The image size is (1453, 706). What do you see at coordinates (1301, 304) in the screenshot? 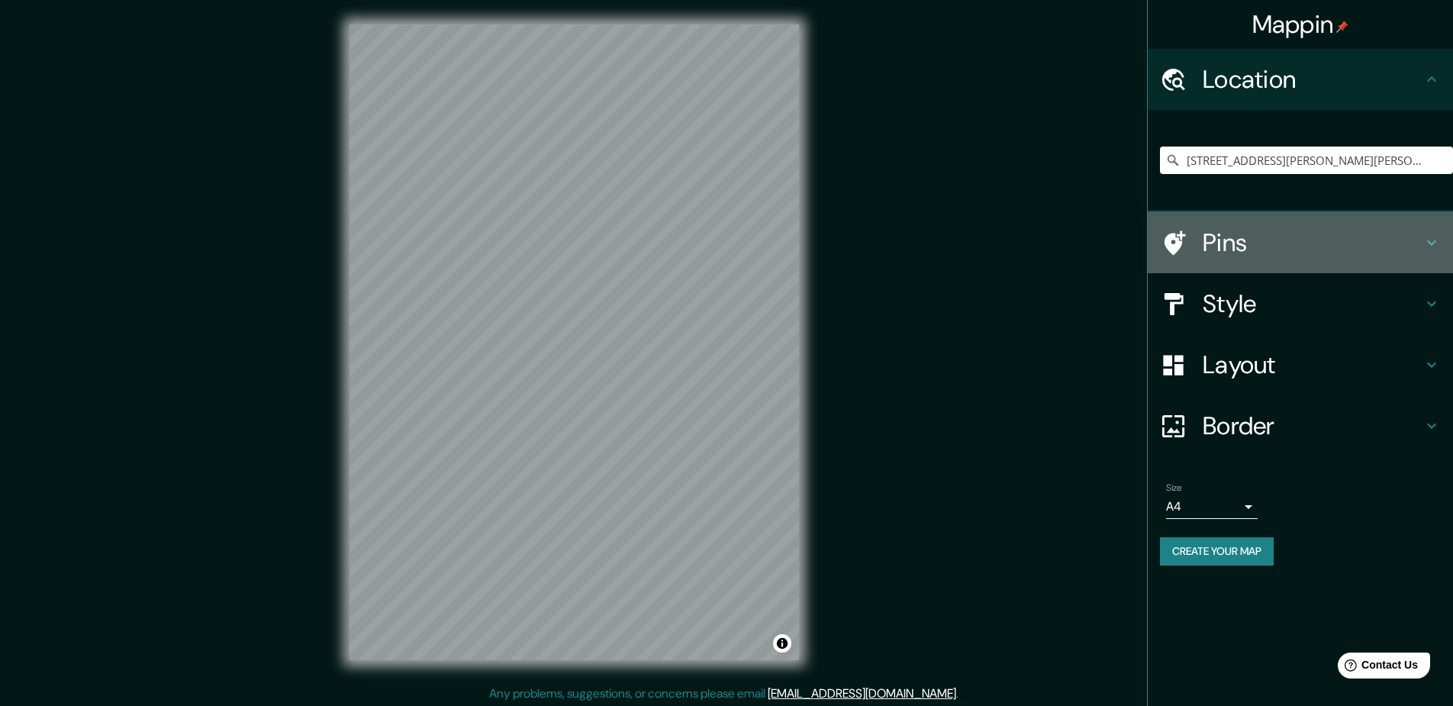
I see `div: Style` at bounding box center [1301, 304].